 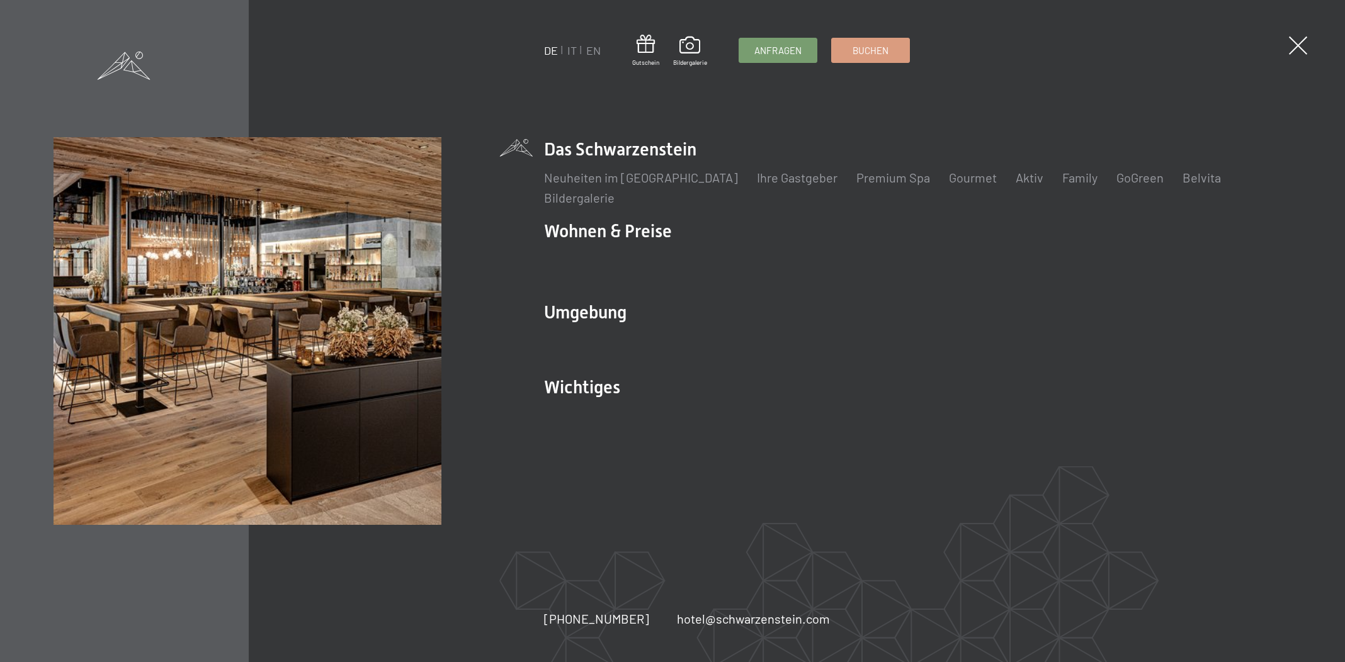 I want to click on a: DE, so click(x=551, y=50).